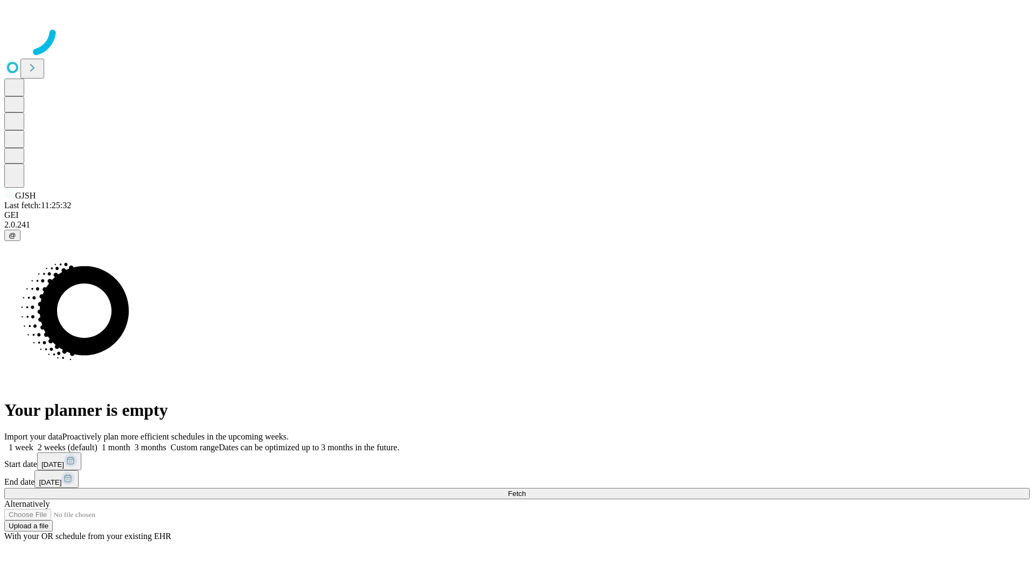  Describe the element at coordinates (516, 494) in the screenshot. I see `span: Fetch` at that location.